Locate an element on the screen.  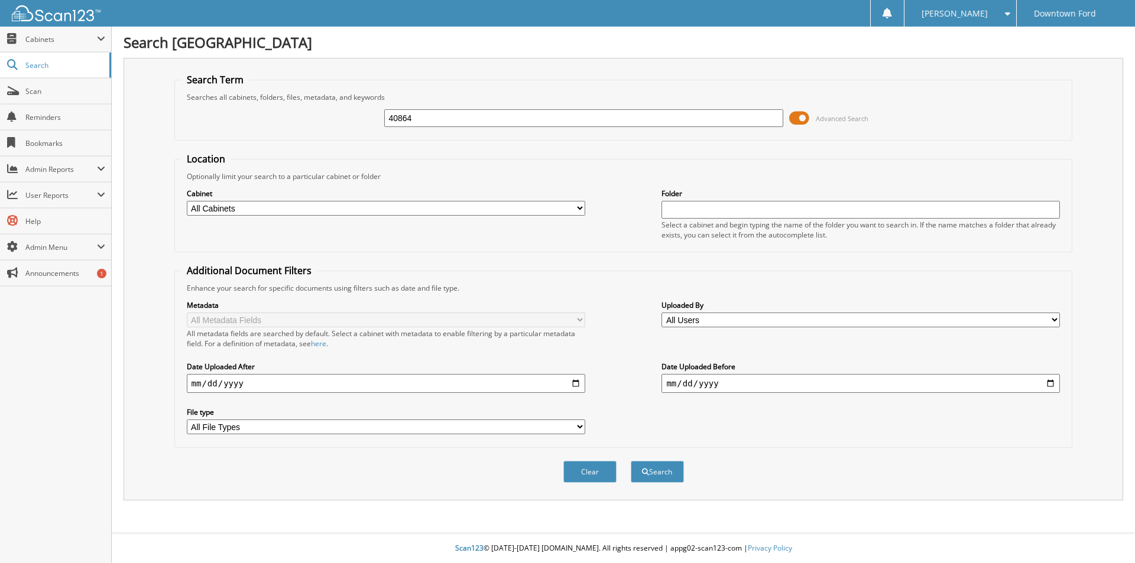
label: File type is located at coordinates (386, 412).